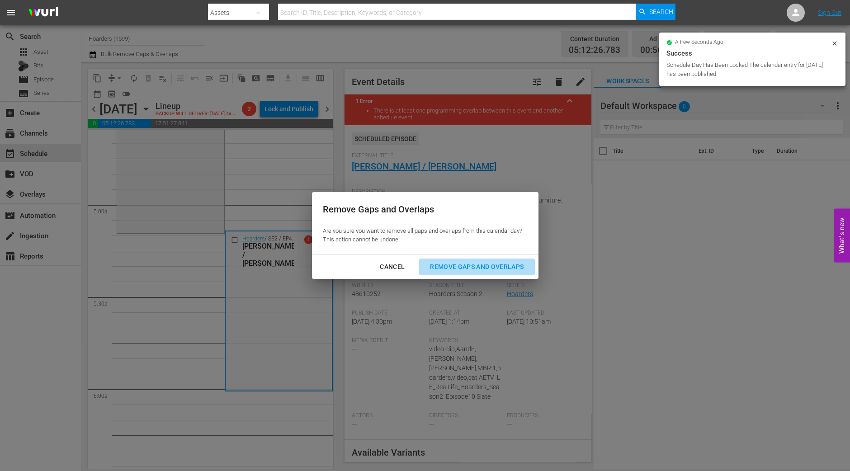  Describe the element at coordinates (661, 12) in the screenshot. I see `span: Search` at that location.